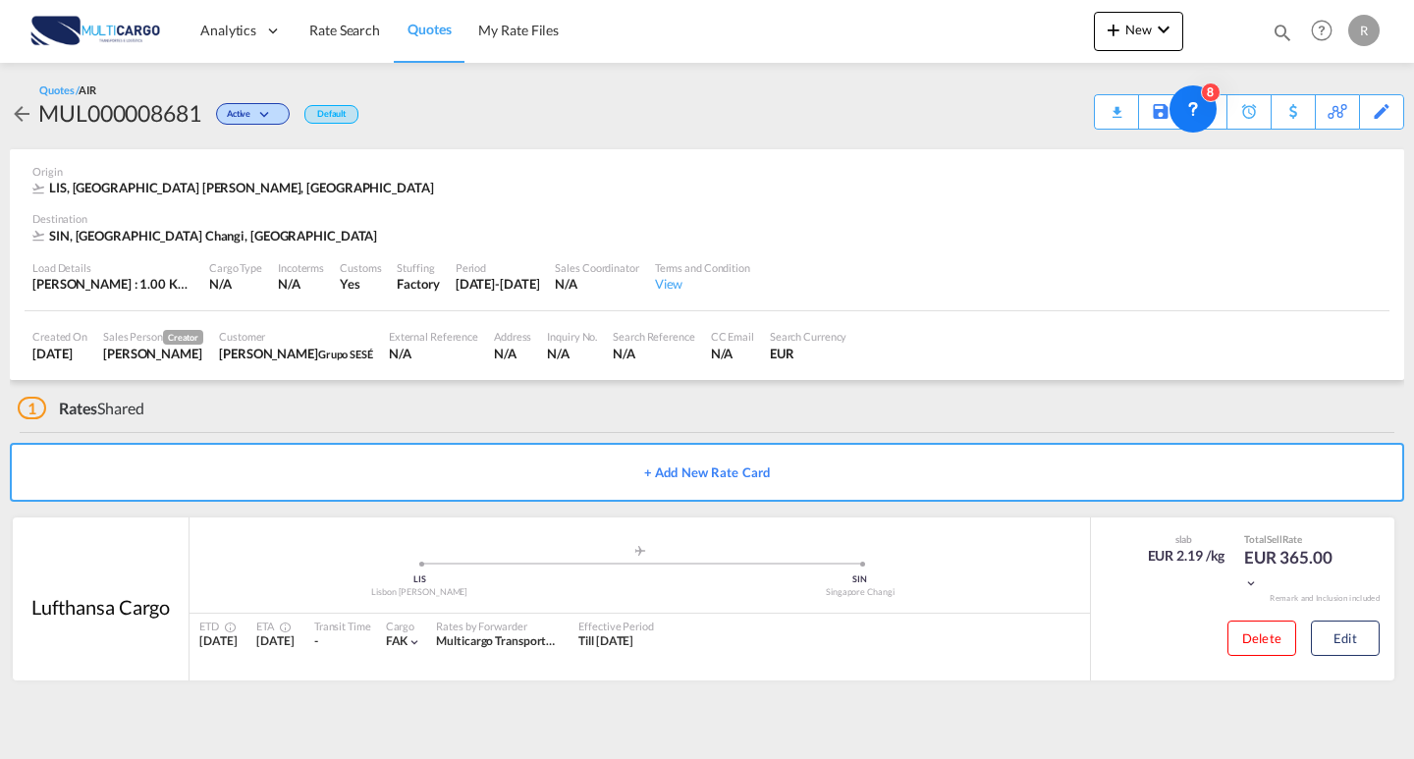 This screenshot has height=759, width=1414. Describe the element at coordinates (571, 336) in the screenshot. I see `div: Inquiry No.` at that location.